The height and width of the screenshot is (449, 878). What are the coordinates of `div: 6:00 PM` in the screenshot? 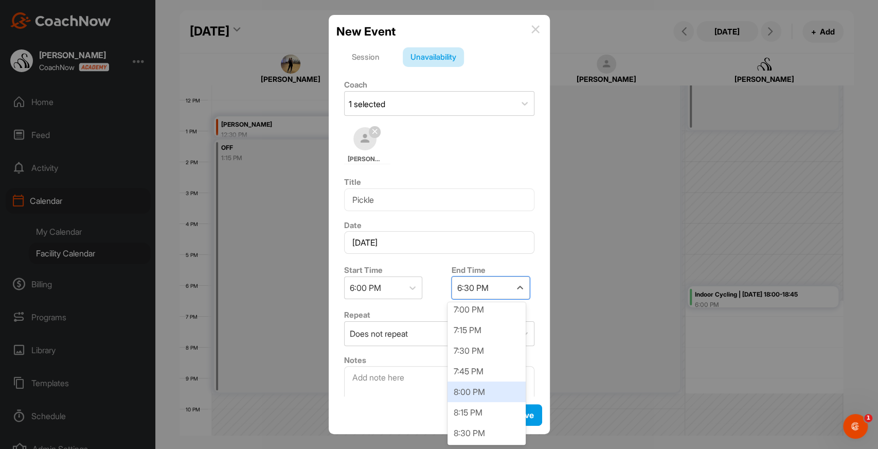 It's located at (365, 288).